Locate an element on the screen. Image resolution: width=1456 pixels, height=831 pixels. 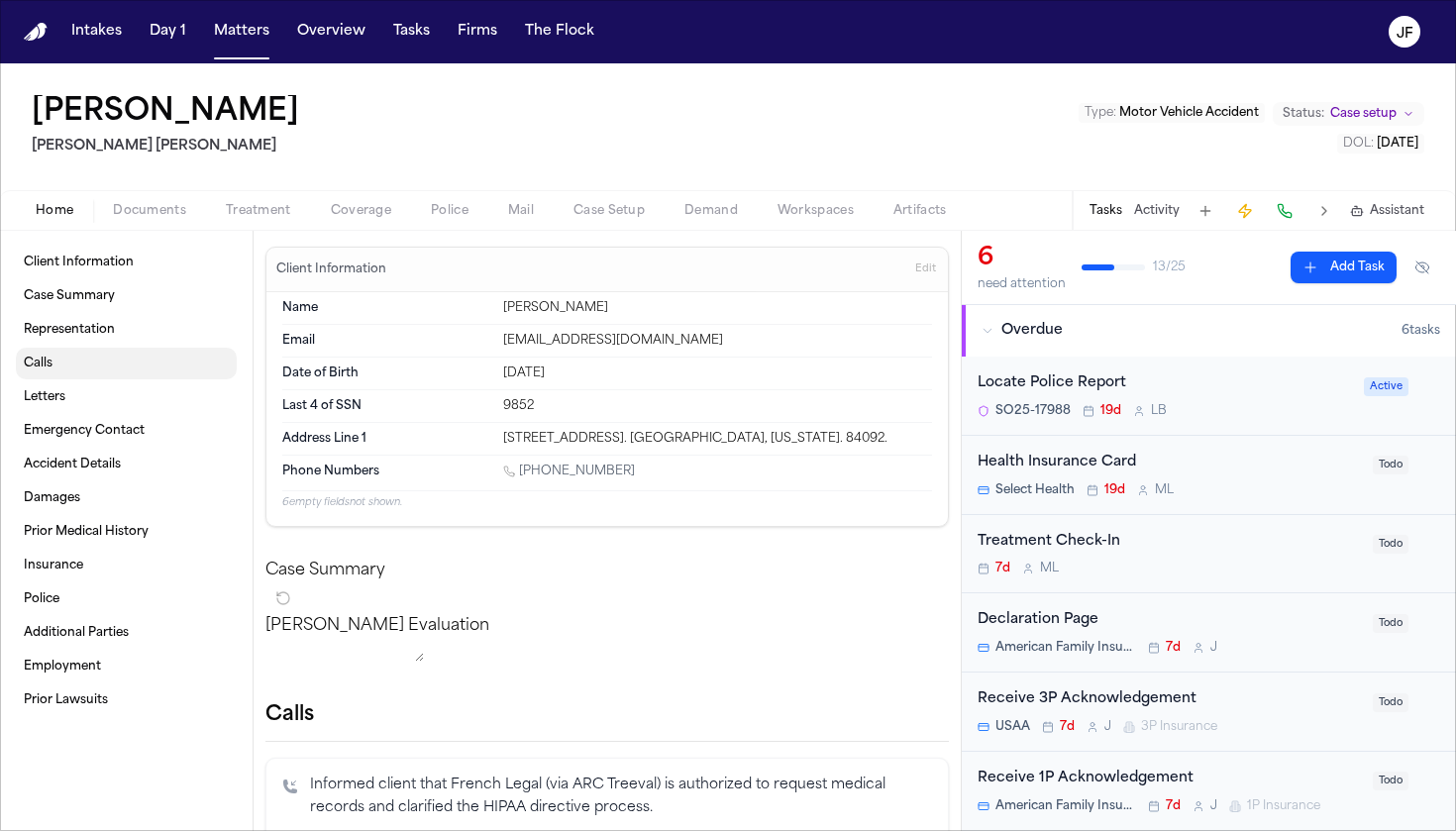
div: need attention is located at coordinates (1021, 284).